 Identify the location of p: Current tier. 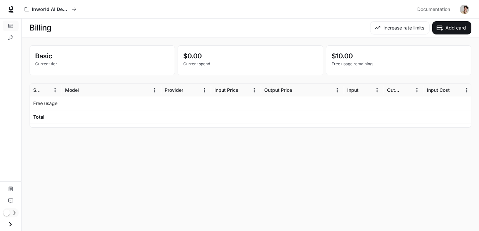
(102, 64).